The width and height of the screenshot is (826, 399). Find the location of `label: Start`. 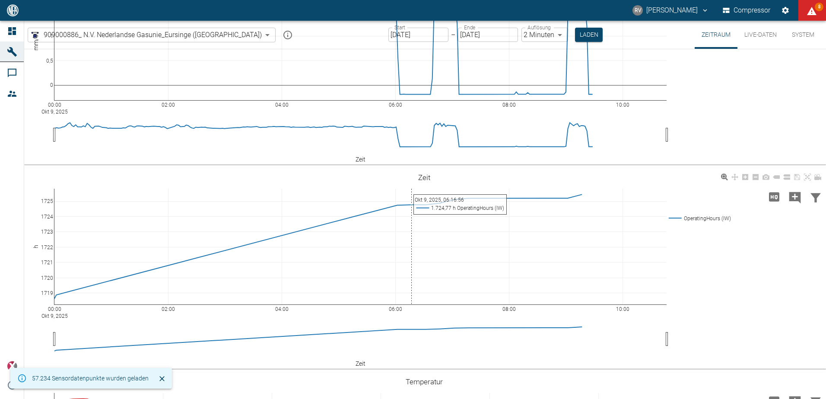

label: Start is located at coordinates (399, 27).